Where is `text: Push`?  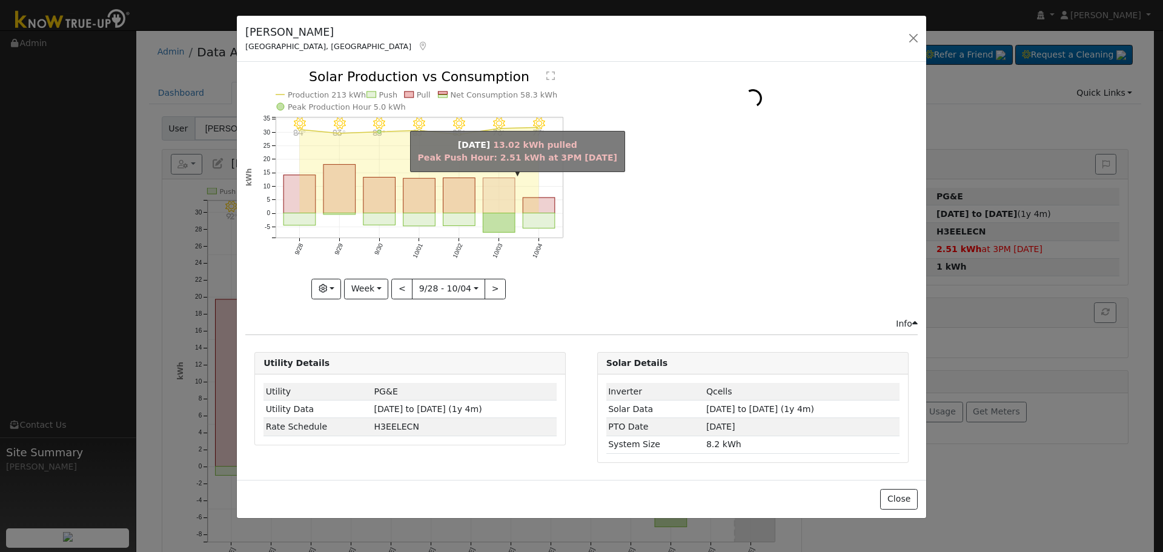 text: Push is located at coordinates (388, 94).